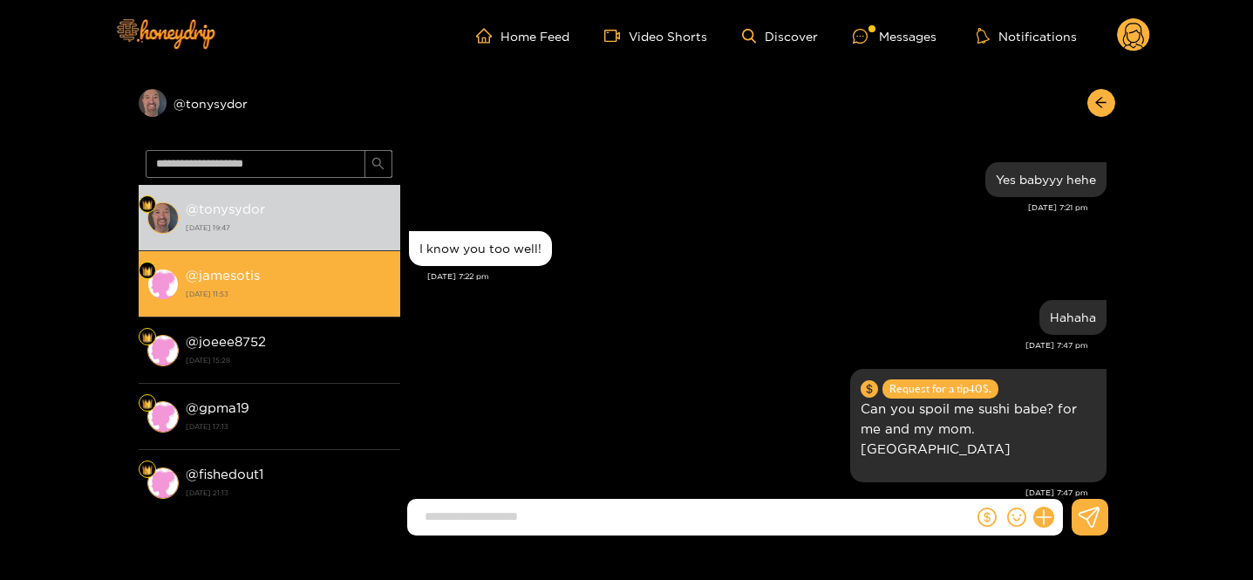 The height and width of the screenshot is (580, 1253). What do you see at coordinates (1017, 517) in the screenshot?
I see `span: smile` at bounding box center [1017, 517].